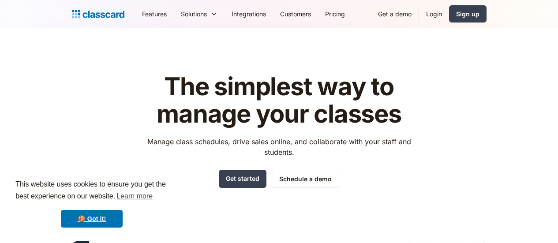 The width and height of the screenshot is (558, 243). What do you see at coordinates (249, 14) in the screenshot?
I see `a: Integrations` at bounding box center [249, 14].